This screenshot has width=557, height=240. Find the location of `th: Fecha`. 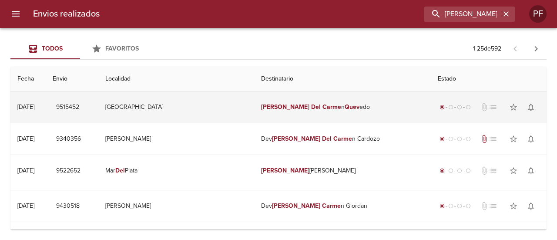

th: Fecha is located at coordinates (28, 79).